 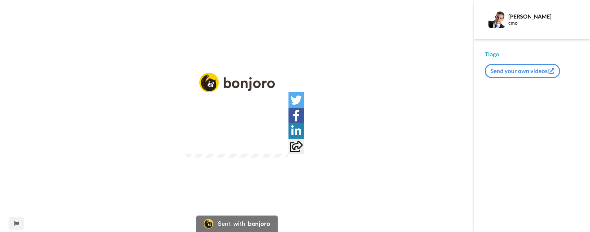 What do you see at coordinates (523, 71) in the screenshot?
I see `button: Send your own videos` at bounding box center [523, 71].